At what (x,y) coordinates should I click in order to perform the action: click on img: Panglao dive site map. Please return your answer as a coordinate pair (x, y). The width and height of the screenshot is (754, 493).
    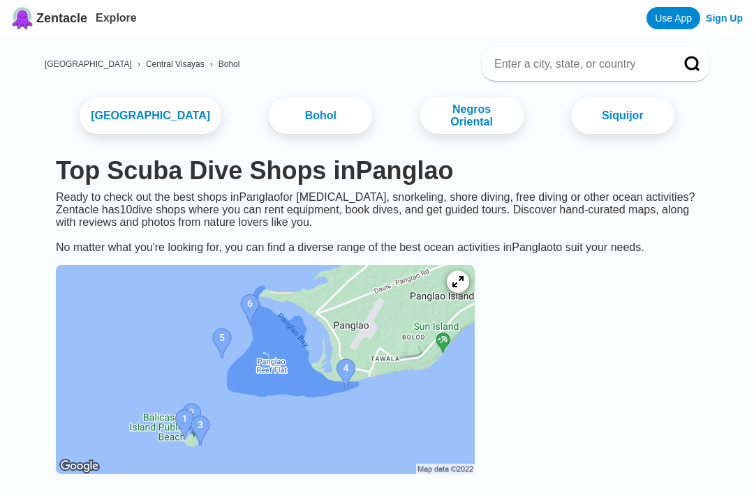
    Looking at the image, I should click on (265, 370).